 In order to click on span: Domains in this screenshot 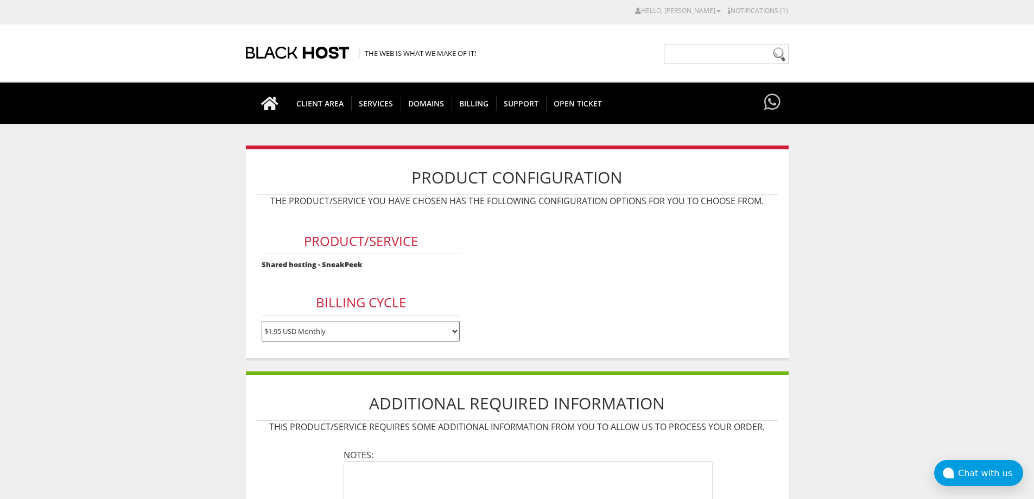, I will do `click(426, 103)`.